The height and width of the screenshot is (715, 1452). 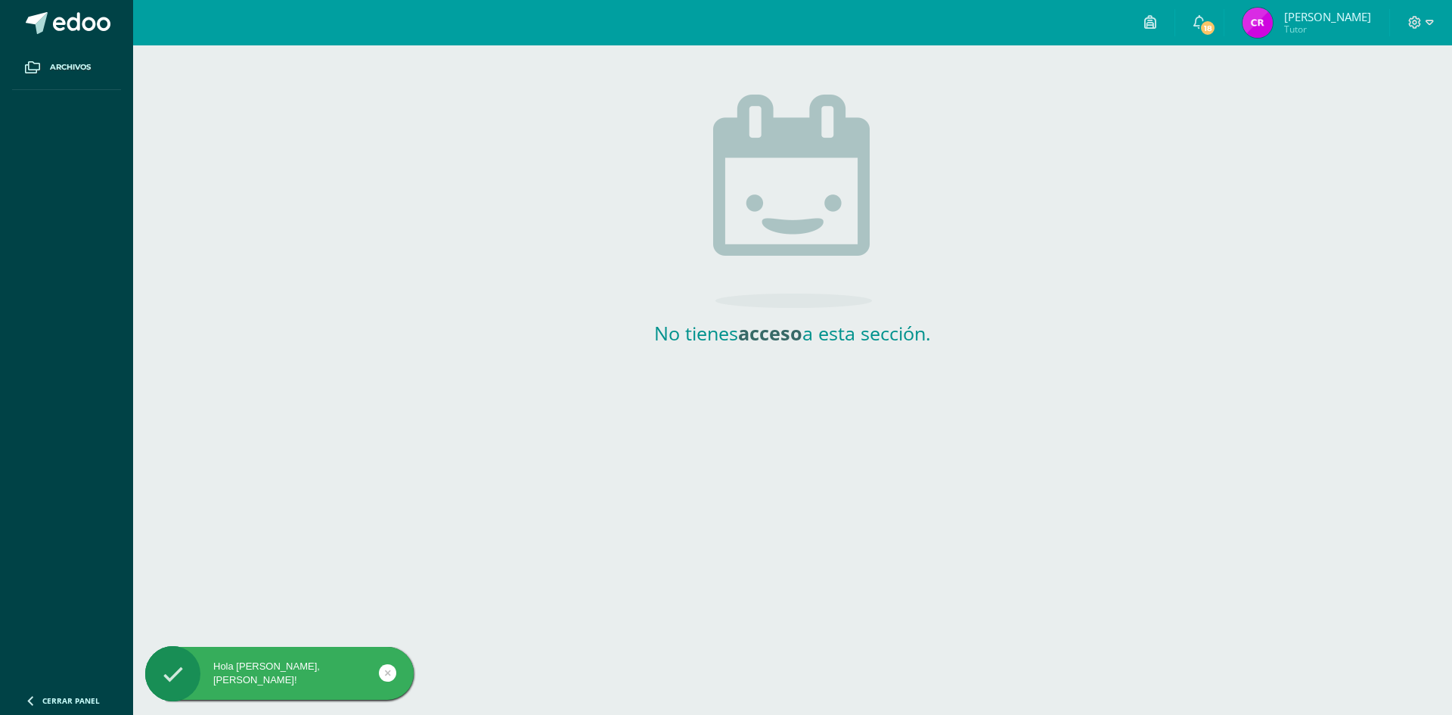 What do you see at coordinates (67, 67) in the screenshot?
I see `a: Archivos` at bounding box center [67, 67].